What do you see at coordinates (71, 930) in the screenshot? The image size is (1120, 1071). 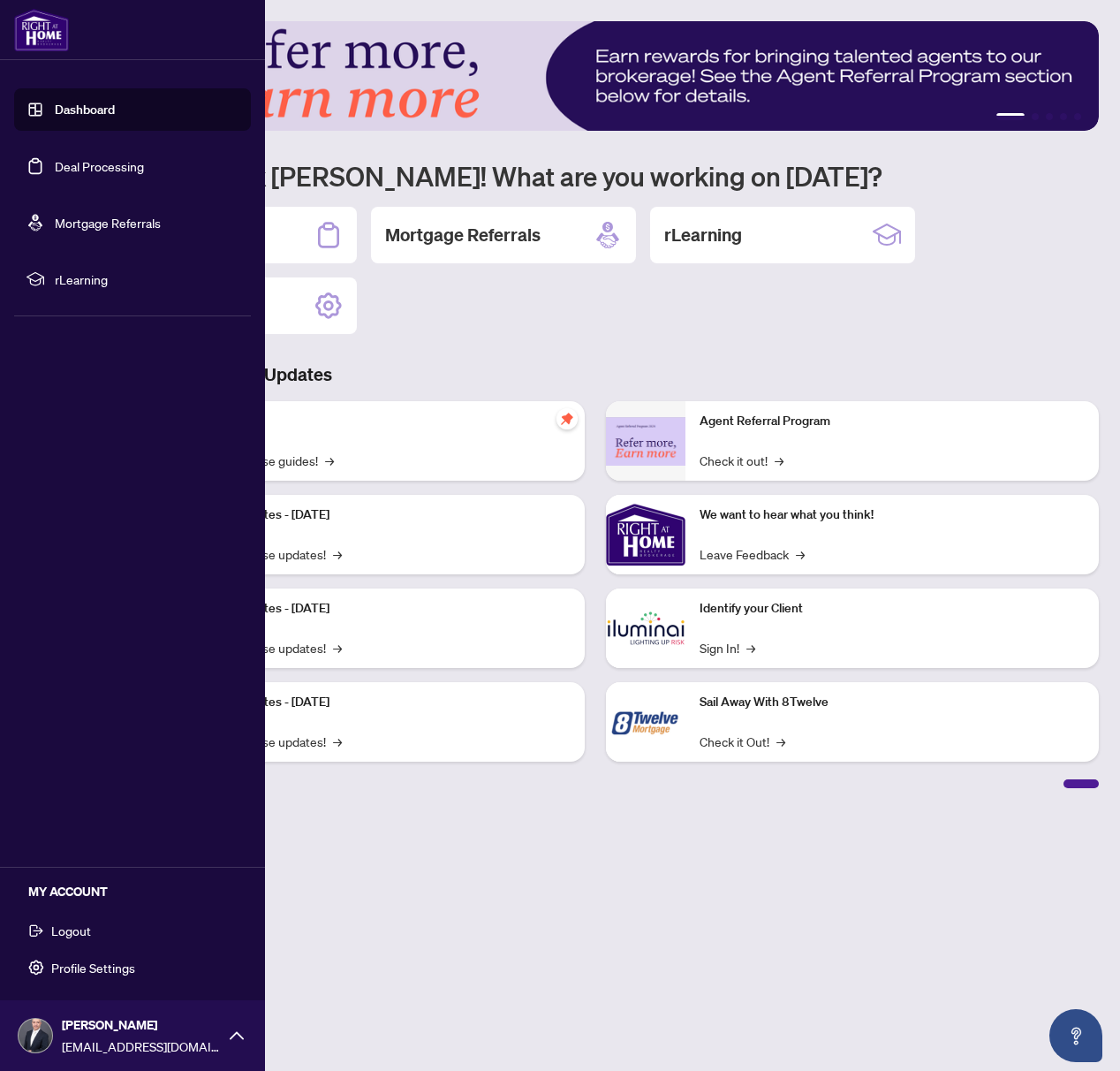 I see `span: Logout` at bounding box center [71, 930].